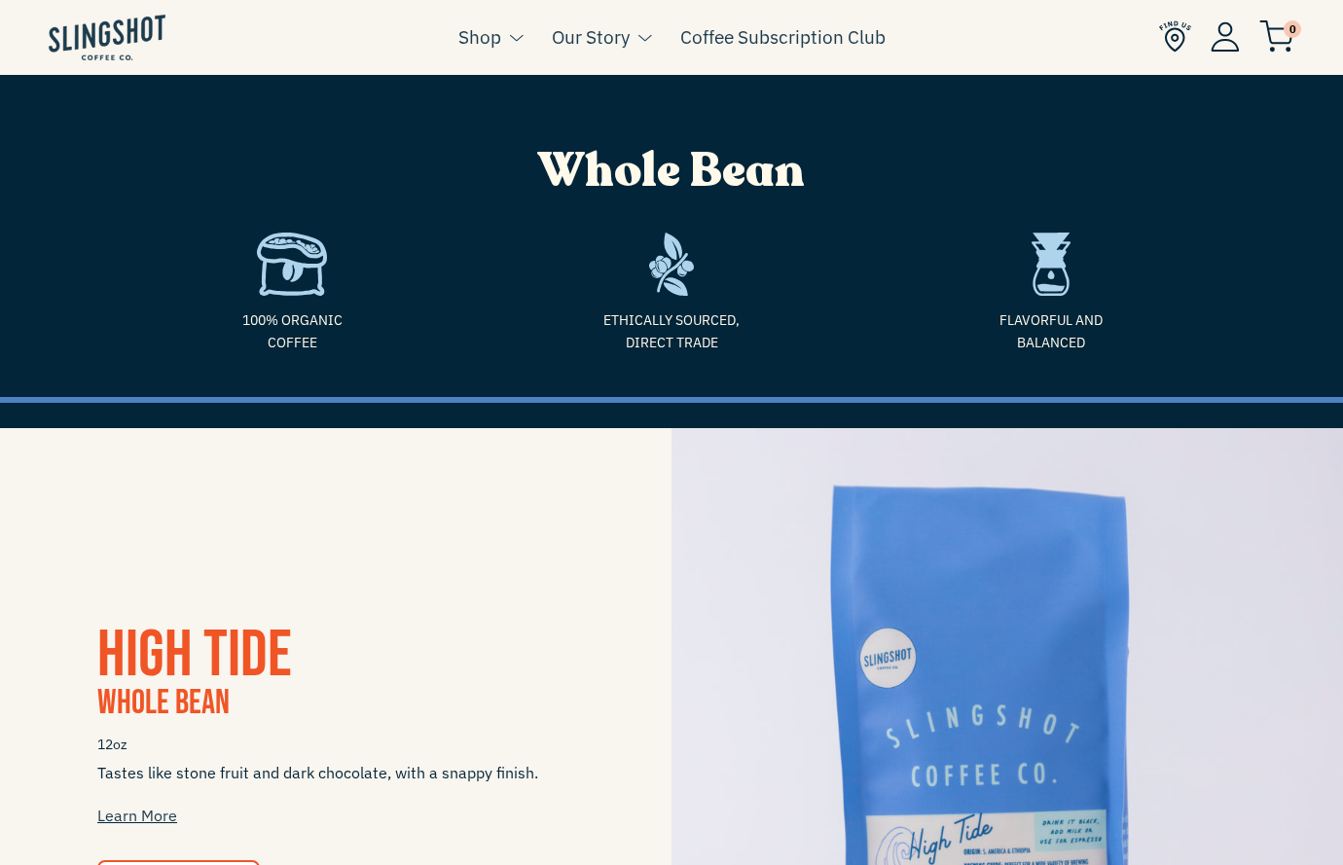 This screenshot has height=865, width=1343. What do you see at coordinates (292, 331) in the screenshot?
I see `span: 100% Organic Coffee` at bounding box center [292, 331].